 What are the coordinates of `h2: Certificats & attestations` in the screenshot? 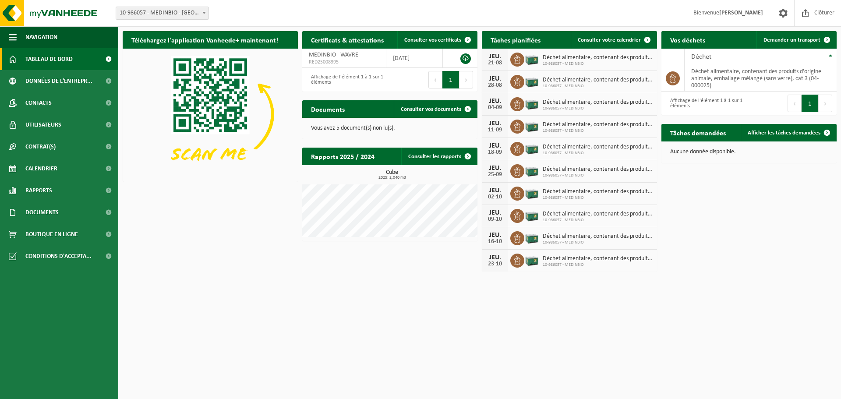 It's located at (347, 39).